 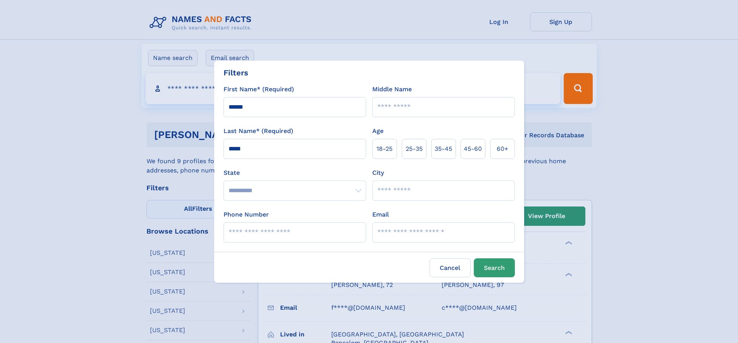 I want to click on label: City, so click(x=378, y=173).